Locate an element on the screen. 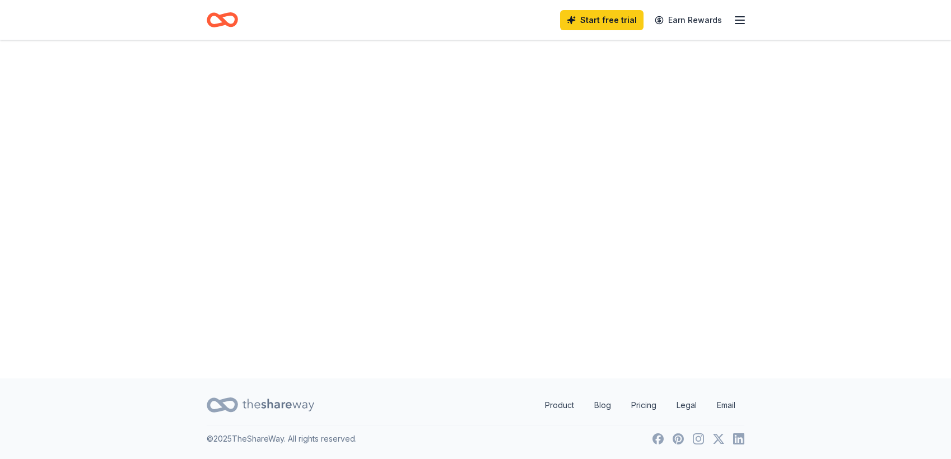 The image size is (951, 459). nav: quick links is located at coordinates (640, 405).